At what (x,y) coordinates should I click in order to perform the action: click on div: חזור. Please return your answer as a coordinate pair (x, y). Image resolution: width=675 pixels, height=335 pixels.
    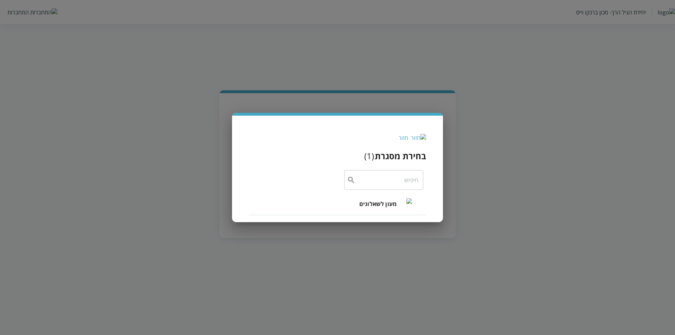
    Looking at the image, I should click on (403, 138).